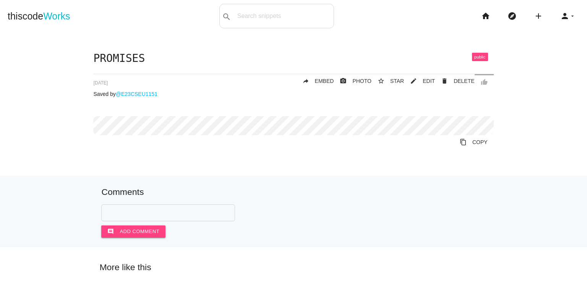 This screenshot has height=282, width=587. What do you see at coordinates (39, 16) in the screenshot?
I see `a: thiscodeWorks` at bounding box center [39, 16].